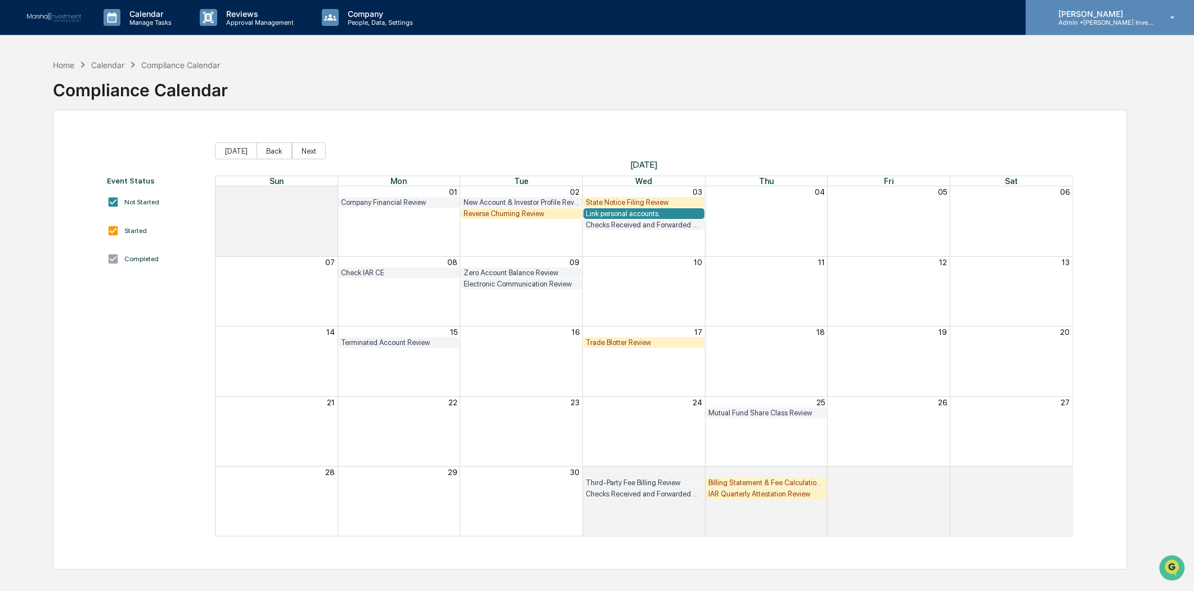 The width and height of the screenshot is (1194, 591). What do you see at coordinates (108, 195) in the screenshot?
I see `a: Powered byPylon` at bounding box center [108, 195].